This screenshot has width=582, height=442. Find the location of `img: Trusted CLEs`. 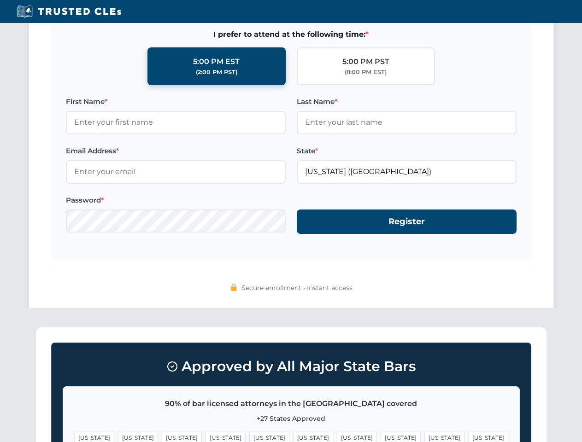

img: Trusted CLEs is located at coordinates (69, 12).